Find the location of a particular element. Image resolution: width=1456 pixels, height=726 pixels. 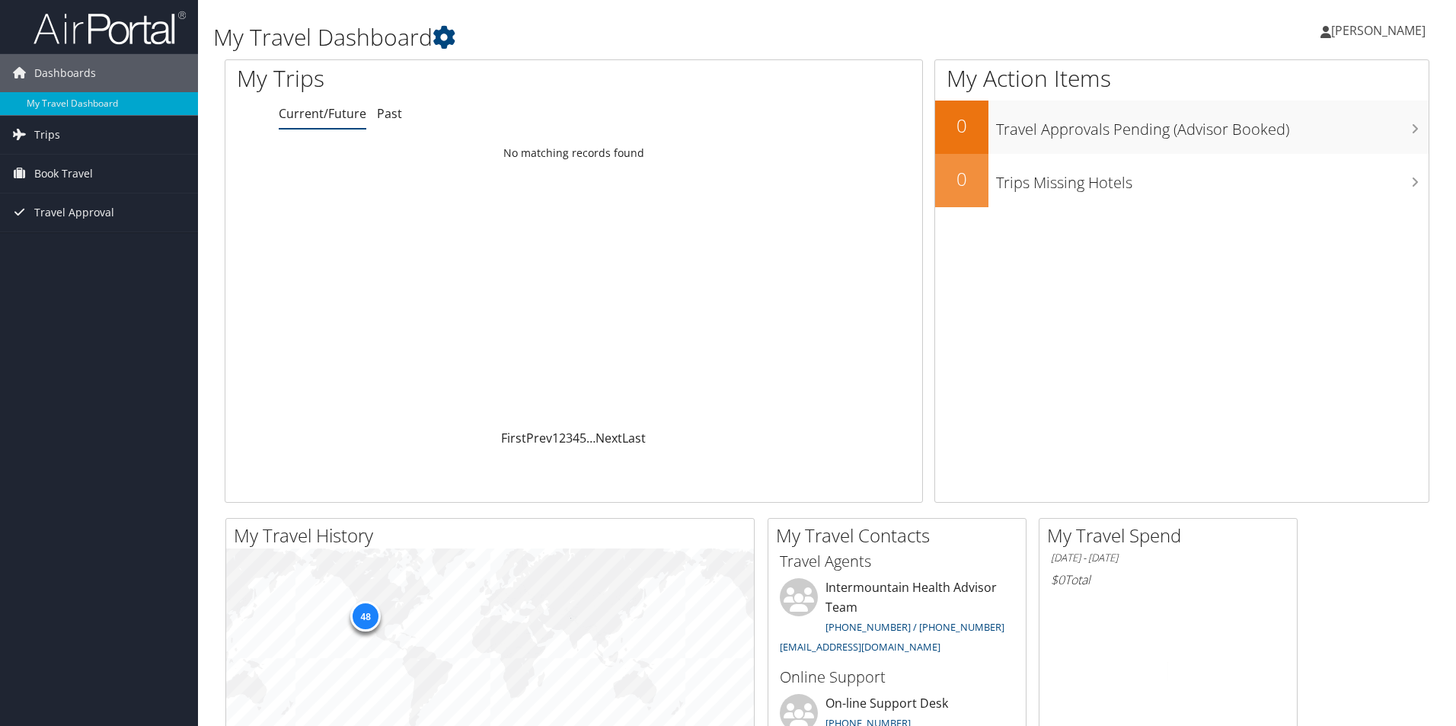

span: Travel Approval is located at coordinates (74, 212).